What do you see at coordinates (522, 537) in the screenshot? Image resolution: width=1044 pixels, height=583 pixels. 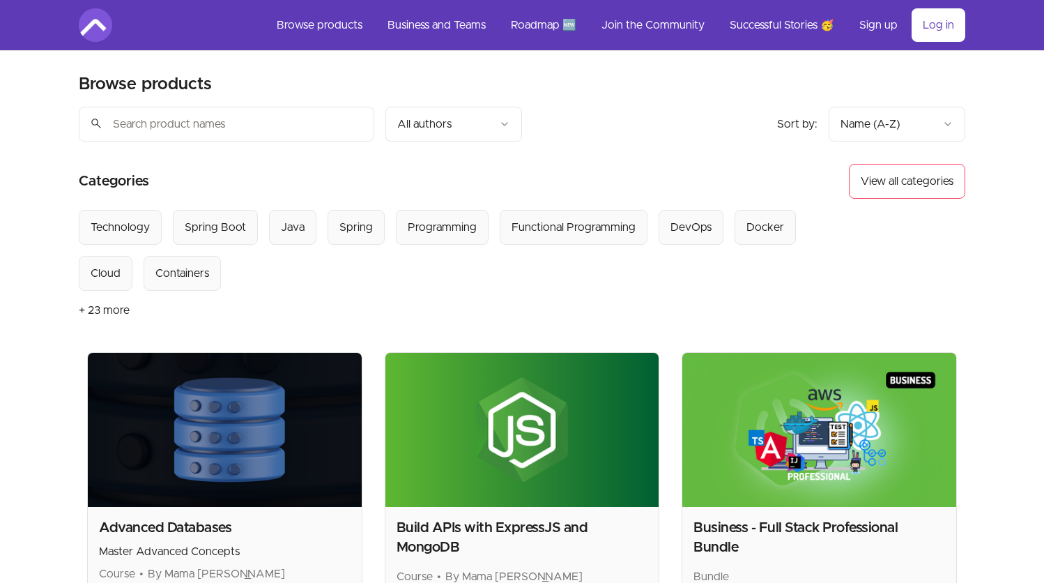 I see `h2: Build APIs with ExpressJS and MongoDB` at bounding box center [522, 537].